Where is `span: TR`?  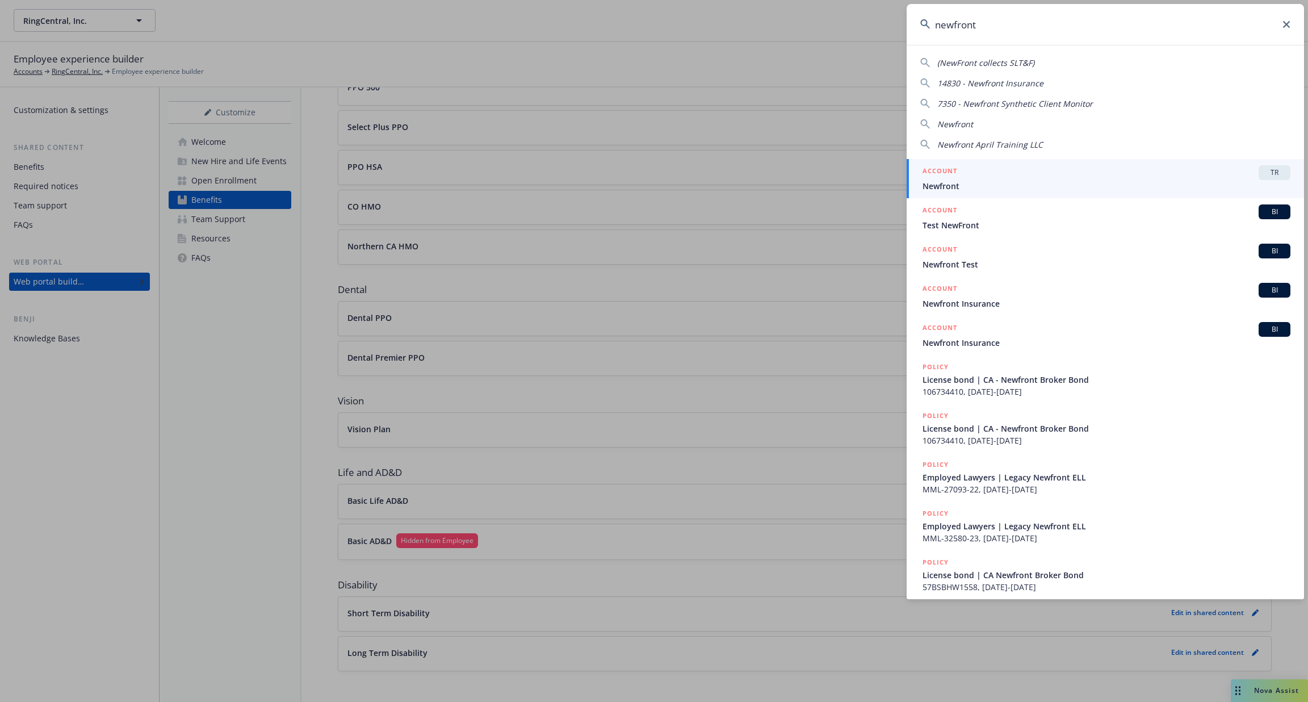 span: TR is located at coordinates (1275, 173).